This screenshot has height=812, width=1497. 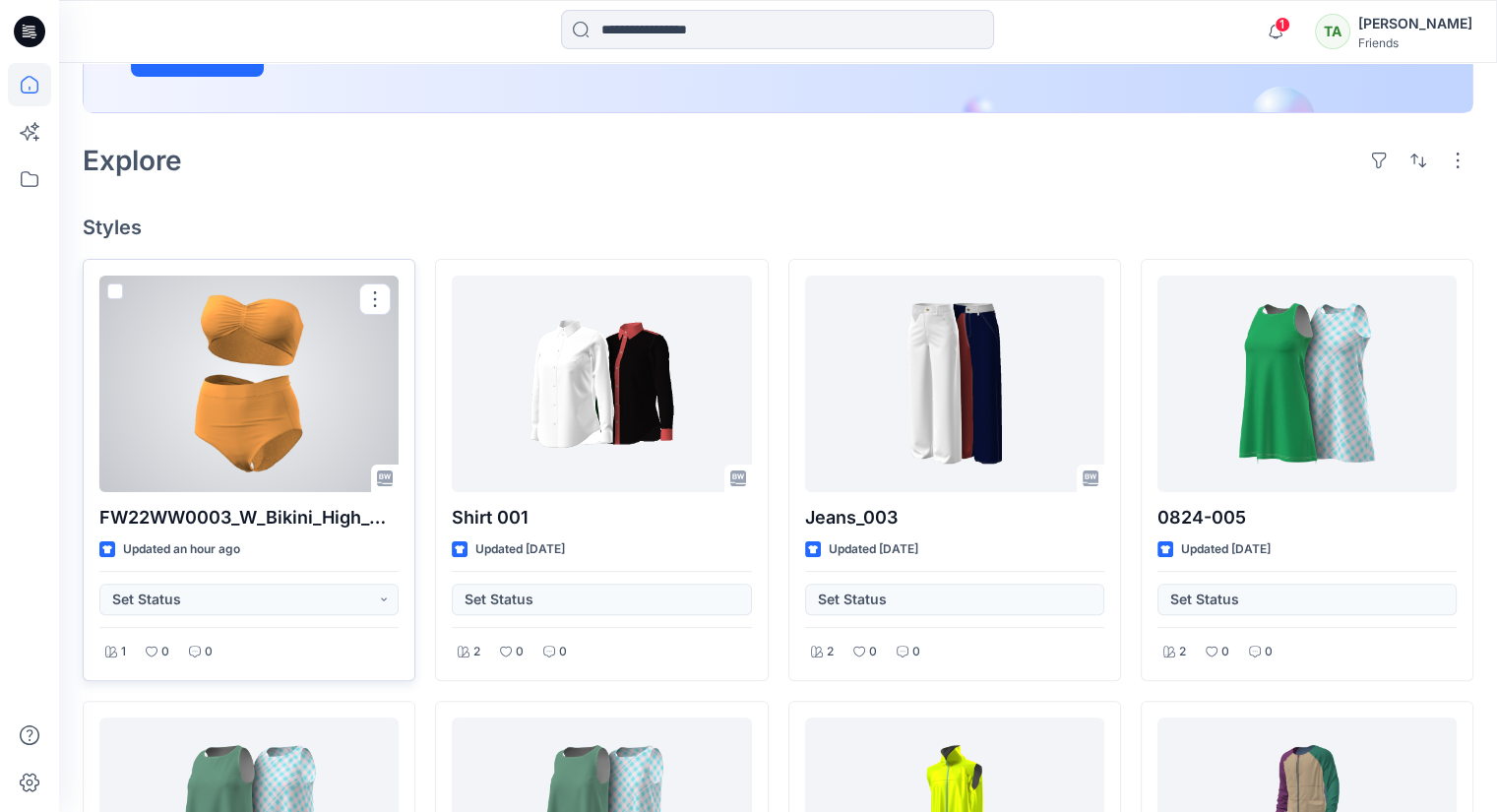 What do you see at coordinates (1415, 42) in the screenshot?
I see `div: Friends` at bounding box center [1415, 42].